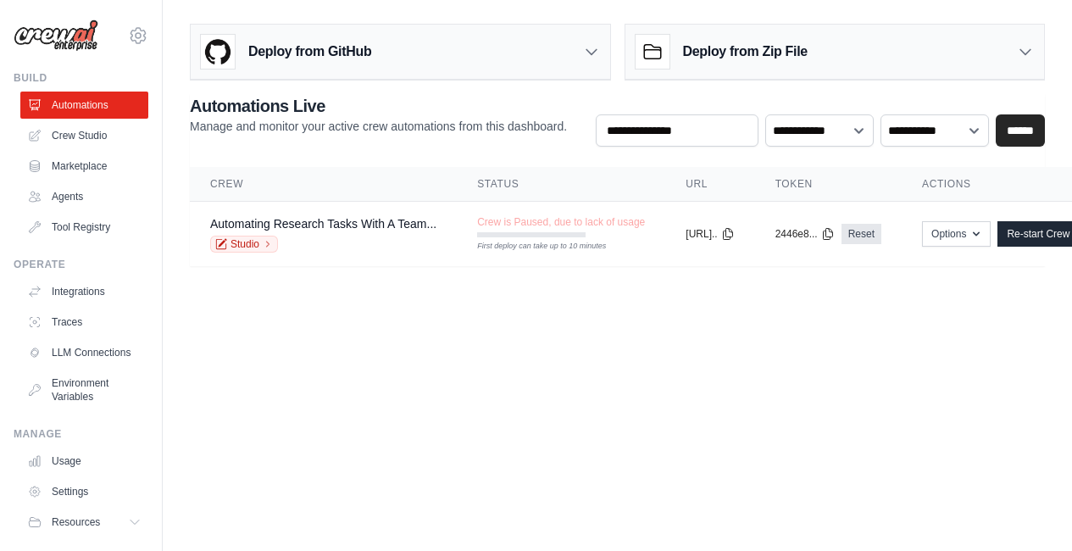 This screenshot has height=551, width=1072. What do you see at coordinates (244, 244) in the screenshot?
I see `a: Studio` at bounding box center [244, 244].